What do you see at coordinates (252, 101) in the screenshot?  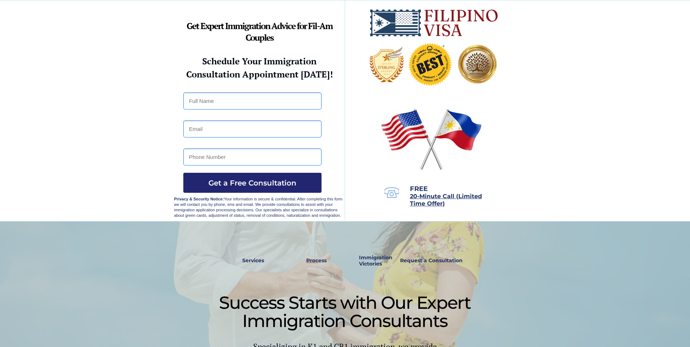 I see `input: Full Name` at bounding box center [252, 101].